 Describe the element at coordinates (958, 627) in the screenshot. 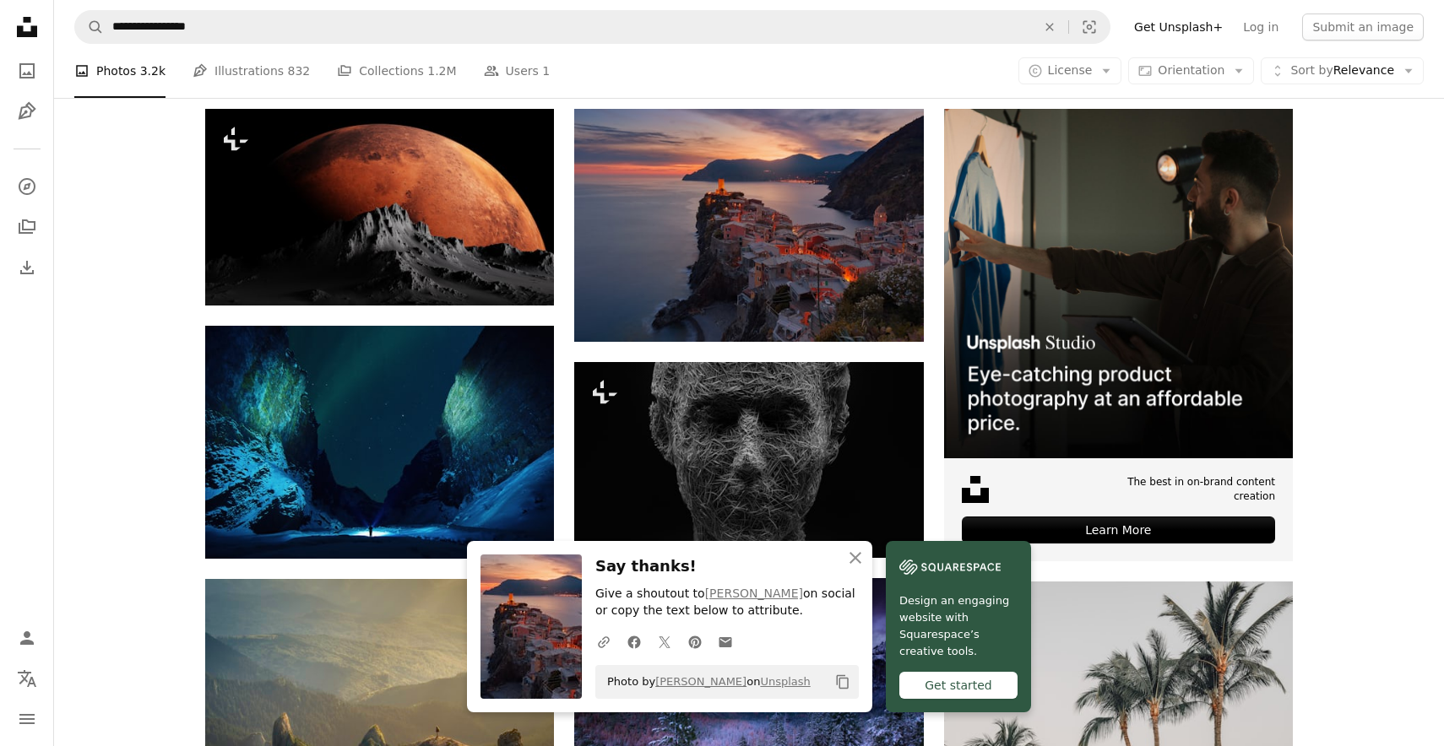

I see `a: Design an engaging website with Squarespace’s creative tools.Get started` at that location.